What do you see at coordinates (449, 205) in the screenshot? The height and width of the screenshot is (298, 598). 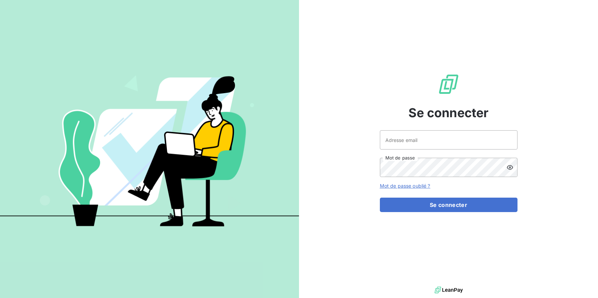 I see `button: Se connecter` at bounding box center [449, 205].